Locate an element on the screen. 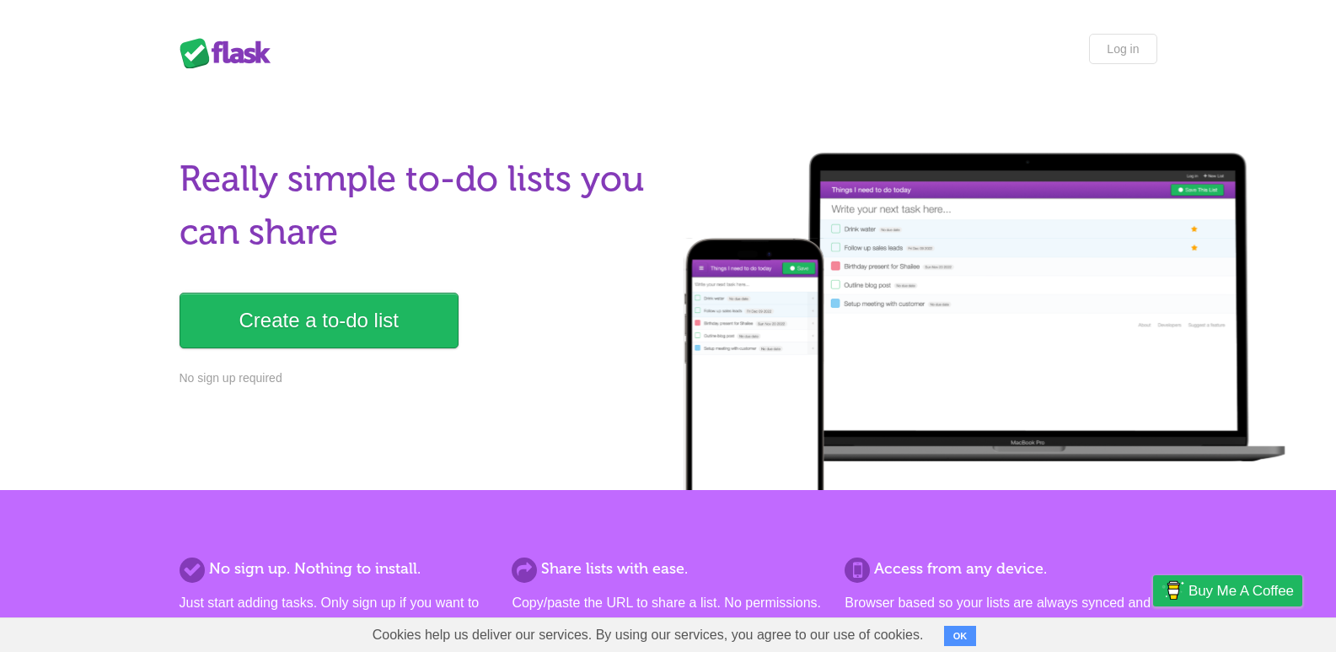  img: Buy me a coffee is located at coordinates (1172, 590).